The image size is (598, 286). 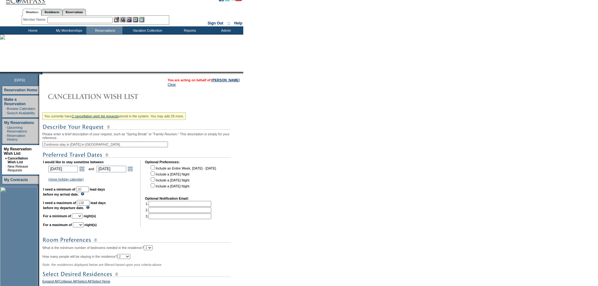 What do you see at coordinates (178, 204) in the screenshot?
I see `td: 1.` at bounding box center [178, 204].